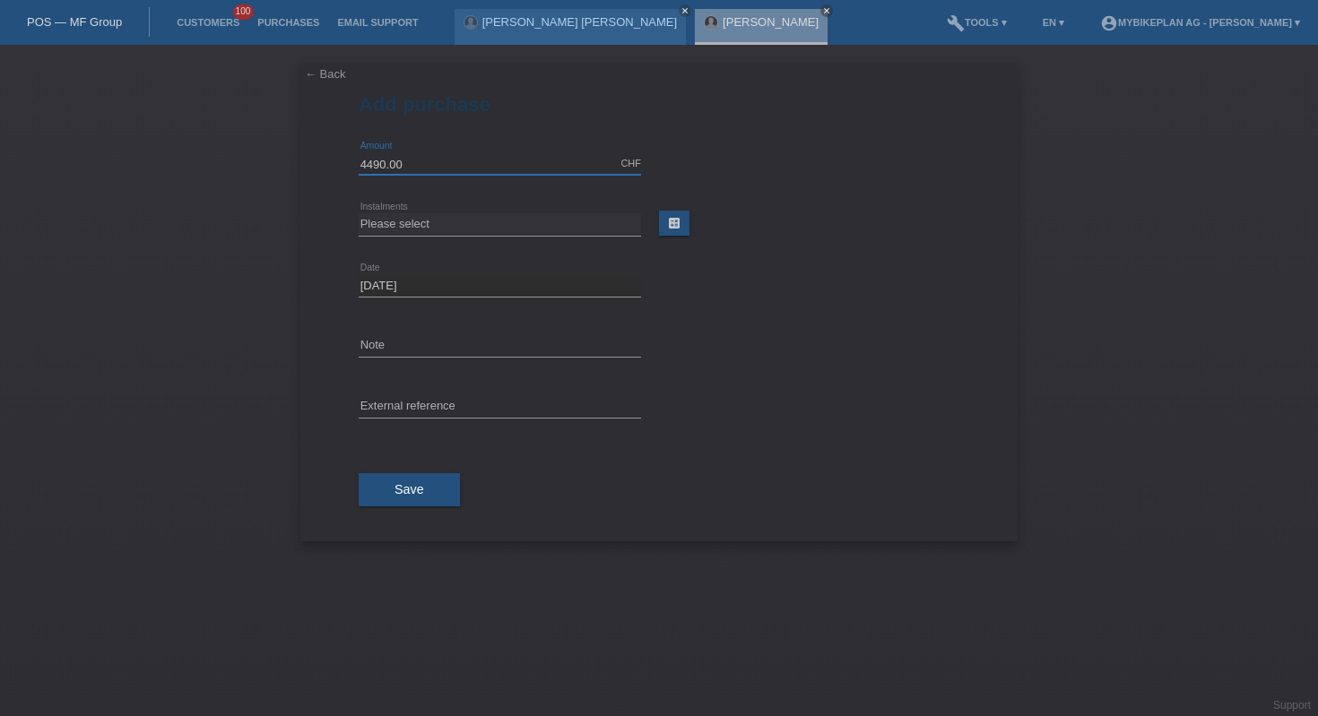 Image resolution: width=1318 pixels, height=716 pixels. What do you see at coordinates (409, 489) in the screenshot?
I see `span: Save` at bounding box center [409, 489].